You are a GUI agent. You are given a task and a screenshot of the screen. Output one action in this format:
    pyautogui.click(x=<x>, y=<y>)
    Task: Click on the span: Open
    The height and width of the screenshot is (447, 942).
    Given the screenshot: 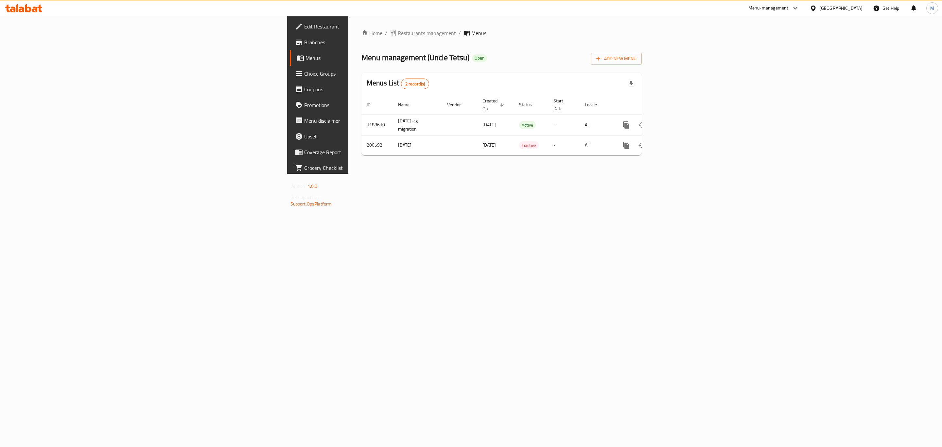 What is the action you would take?
    pyautogui.click(x=479, y=58)
    